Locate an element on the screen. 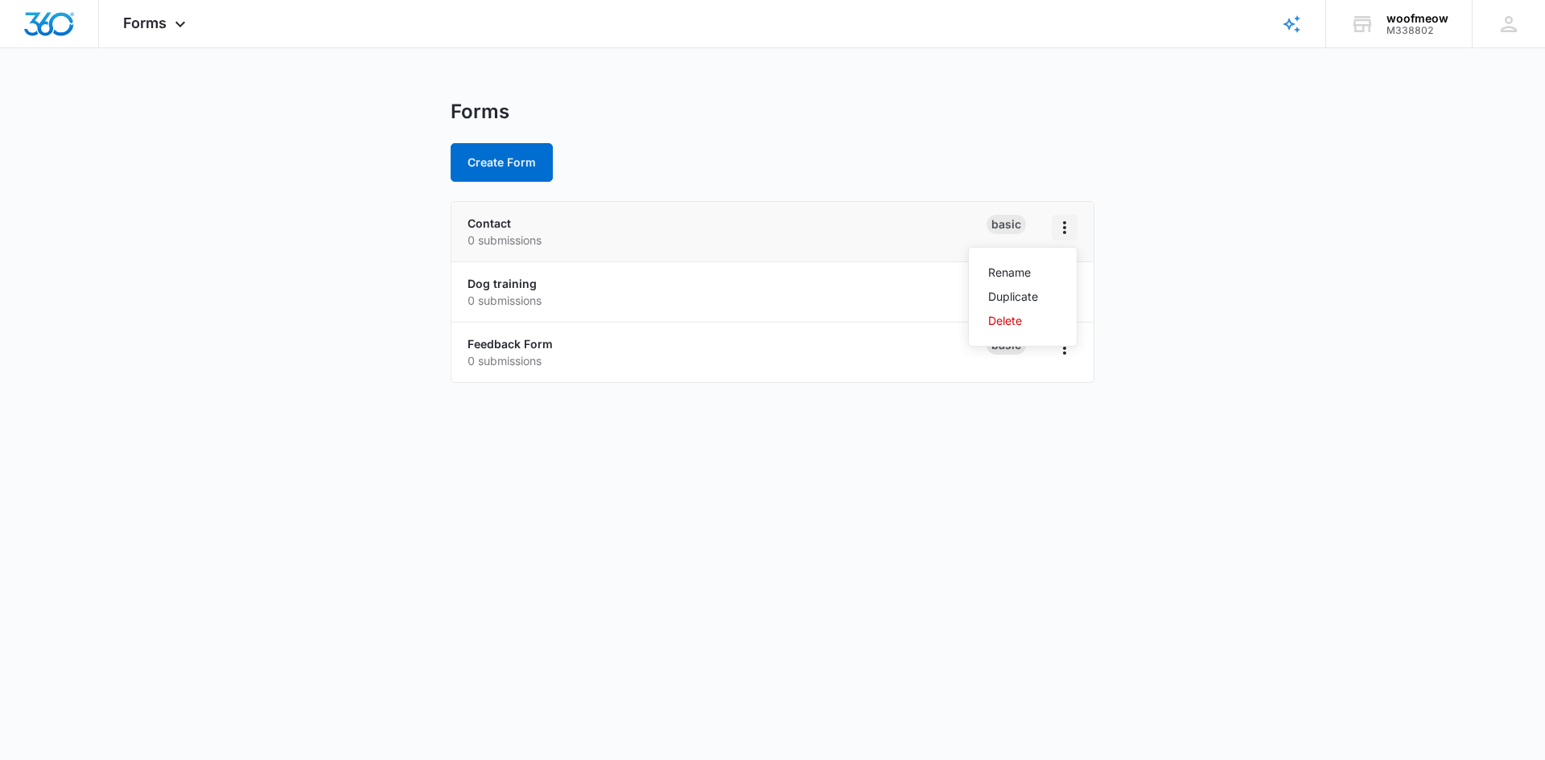  div: account name is located at coordinates (1417, 19).